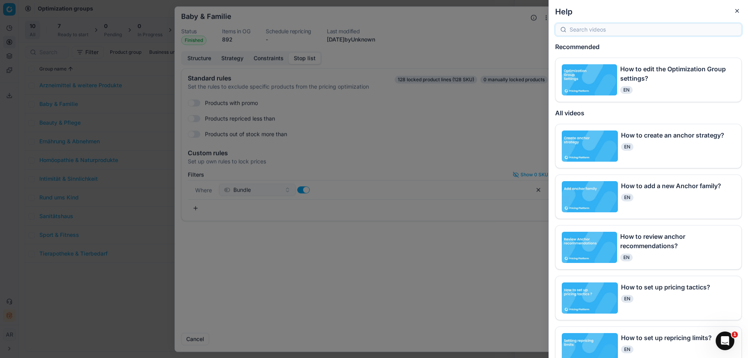 The height and width of the screenshot is (358, 748). I want to click on span: How to set up repricing limits?, so click(666, 338).